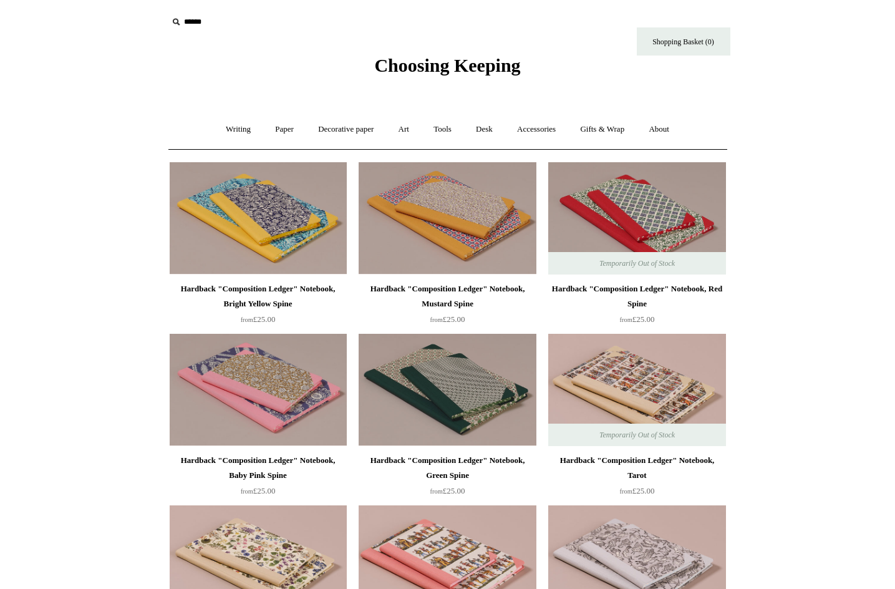 The image size is (895, 589). What do you see at coordinates (602, 129) in the screenshot?
I see `a: Gifts & Wrap` at bounding box center [602, 129].